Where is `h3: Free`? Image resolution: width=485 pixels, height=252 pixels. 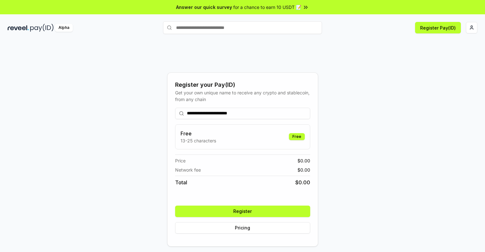 h3: Free is located at coordinates (198, 133).